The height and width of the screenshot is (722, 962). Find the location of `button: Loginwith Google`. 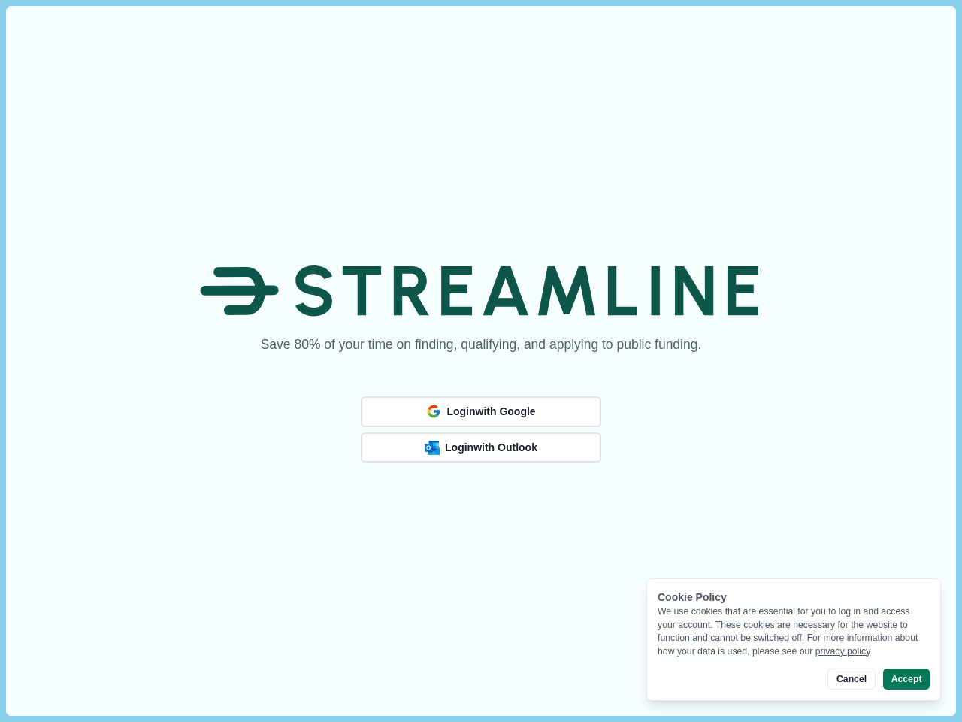

button: Loginwith Google is located at coordinates (481, 412).